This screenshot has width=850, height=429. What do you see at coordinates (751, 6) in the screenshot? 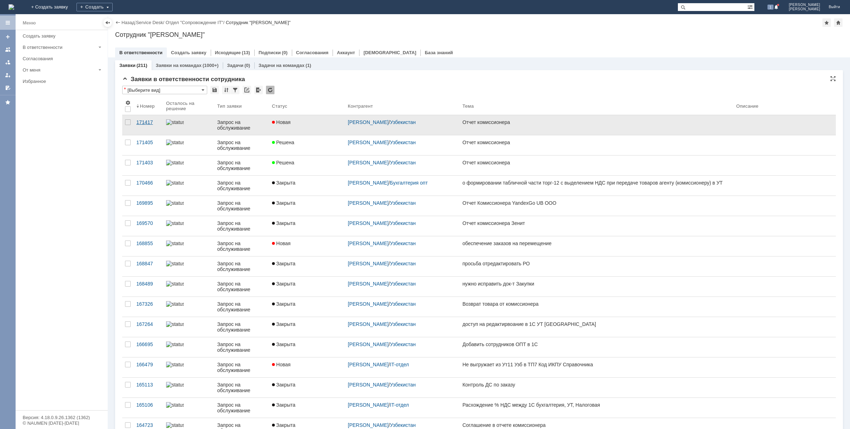
I see `span: Расширенный поиск` at bounding box center [751, 6].